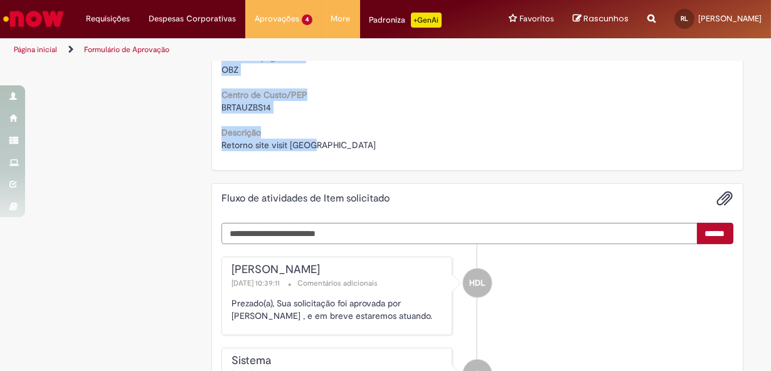  What do you see at coordinates (230, 70) in the screenshot?
I see `span: OBZ` at bounding box center [230, 70].